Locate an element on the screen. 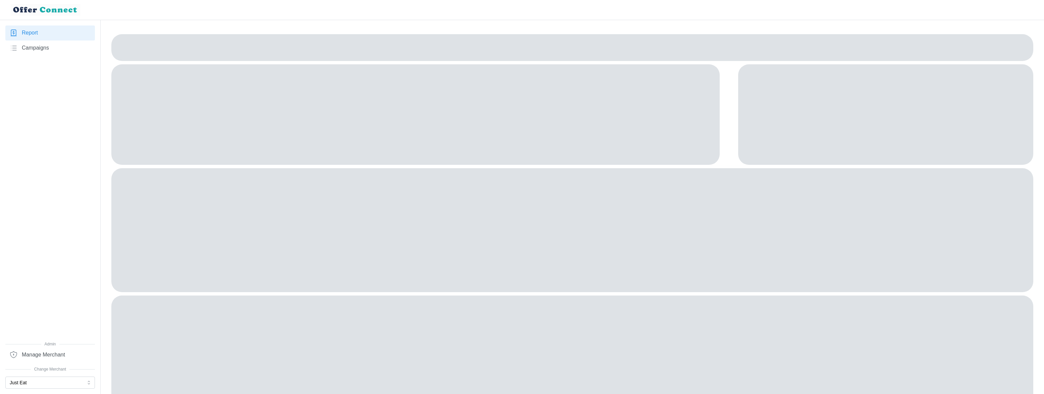 The height and width of the screenshot is (394, 1044). span: Campaigns is located at coordinates (35, 48).